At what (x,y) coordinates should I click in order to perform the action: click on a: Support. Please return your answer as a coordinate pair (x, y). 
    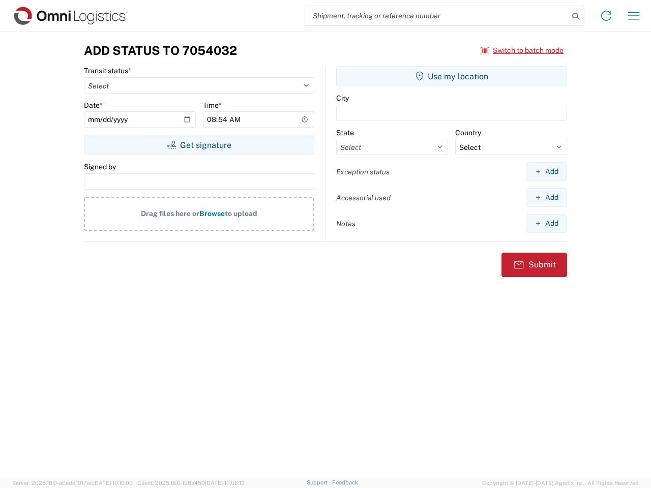
    Looking at the image, I should click on (319, 483).